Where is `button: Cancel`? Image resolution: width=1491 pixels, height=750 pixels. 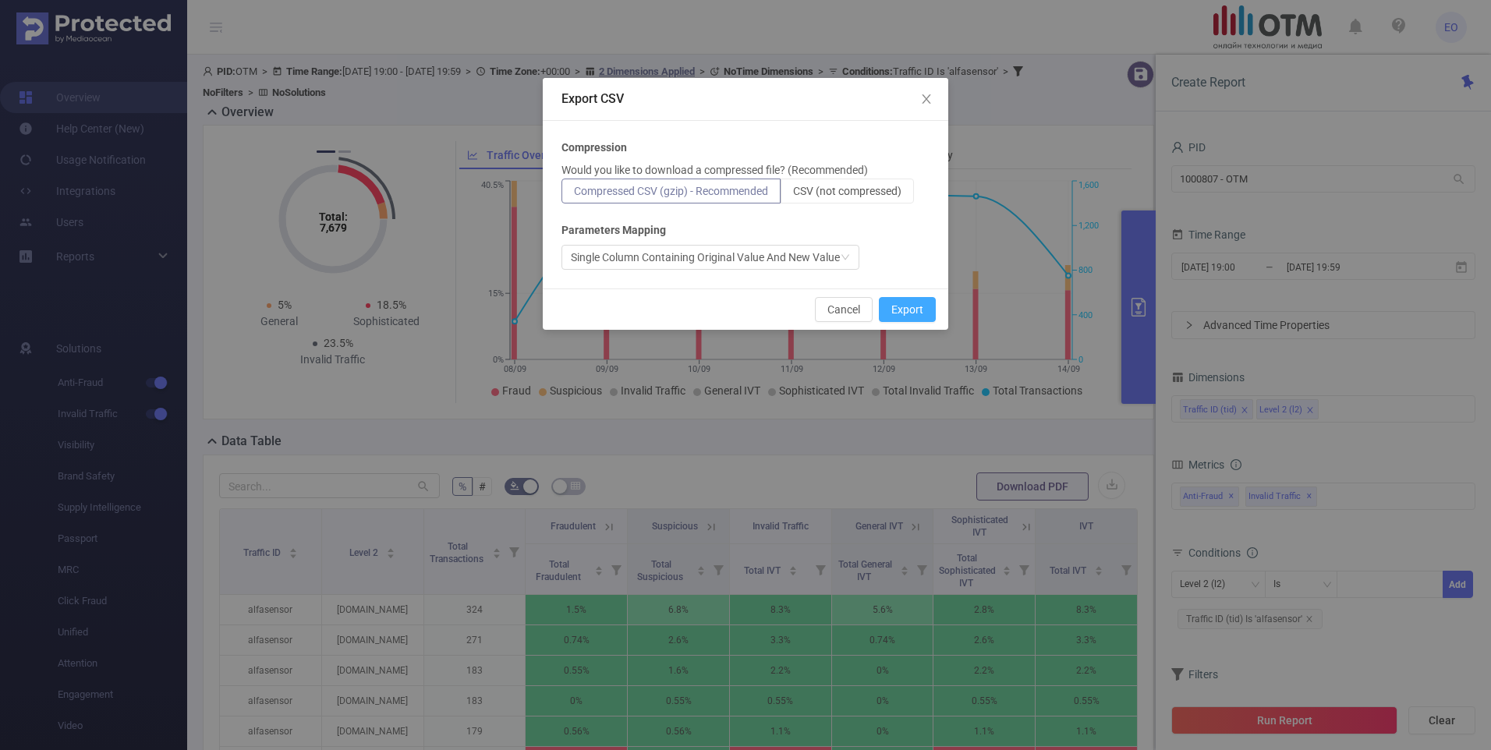
button: Cancel is located at coordinates (844, 310).